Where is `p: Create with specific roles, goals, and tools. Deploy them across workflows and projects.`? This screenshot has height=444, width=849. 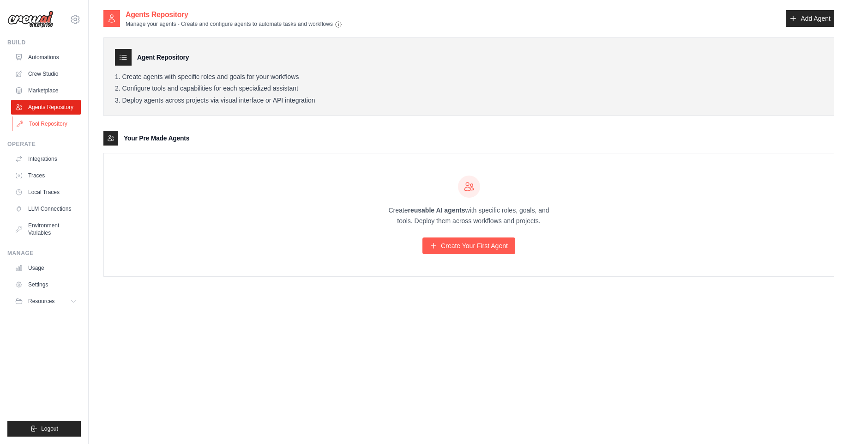
p: Create with specific roles, goals, and tools. Deploy them across workflows and projects. is located at coordinates (469, 216).